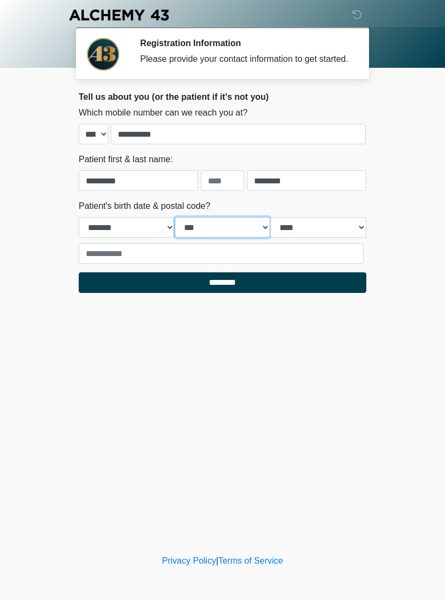 This screenshot has width=445, height=600. Describe the element at coordinates (223, 97) in the screenshot. I see `h2: Tell us about you (or the patient if it's not you)` at that location.